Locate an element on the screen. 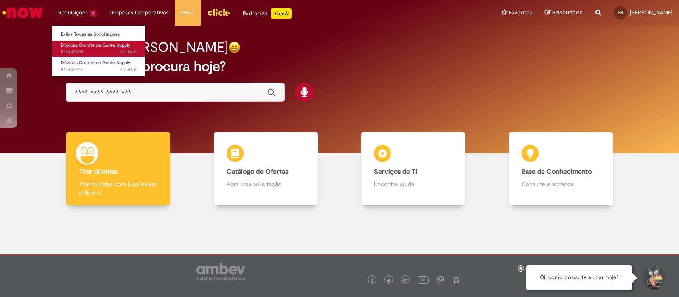 The width and height of the screenshot is (679, 297). a: Aberto R13443408 : Dúvidas Comite de Gente Supply is located at coordinates (99, 48).